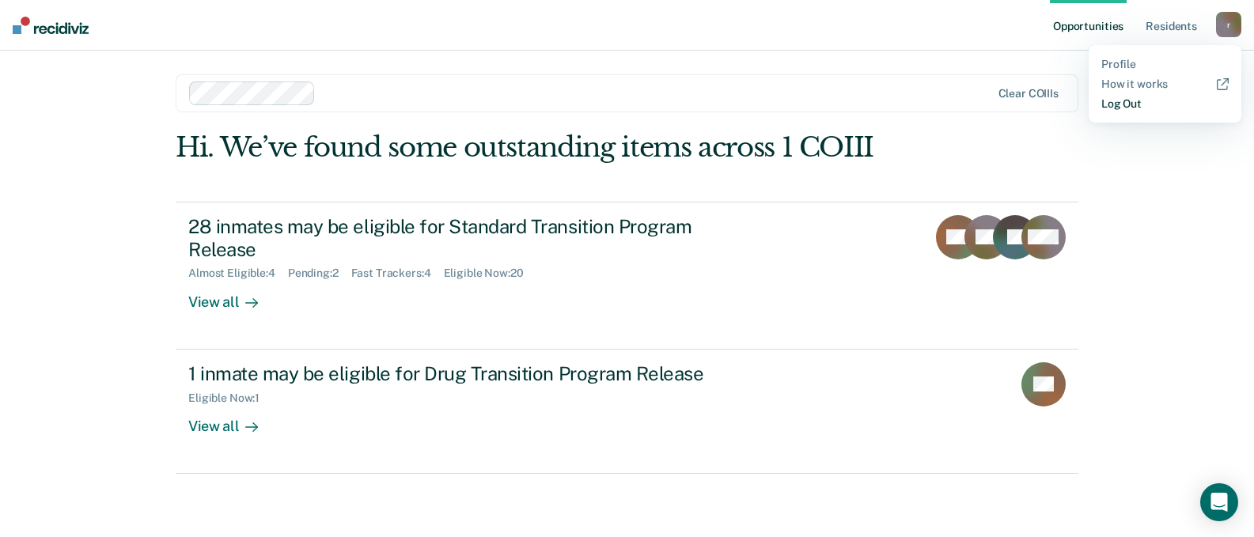 The image size is (1254, 537). I want to click on a: Log Out, so click(1164, 104).